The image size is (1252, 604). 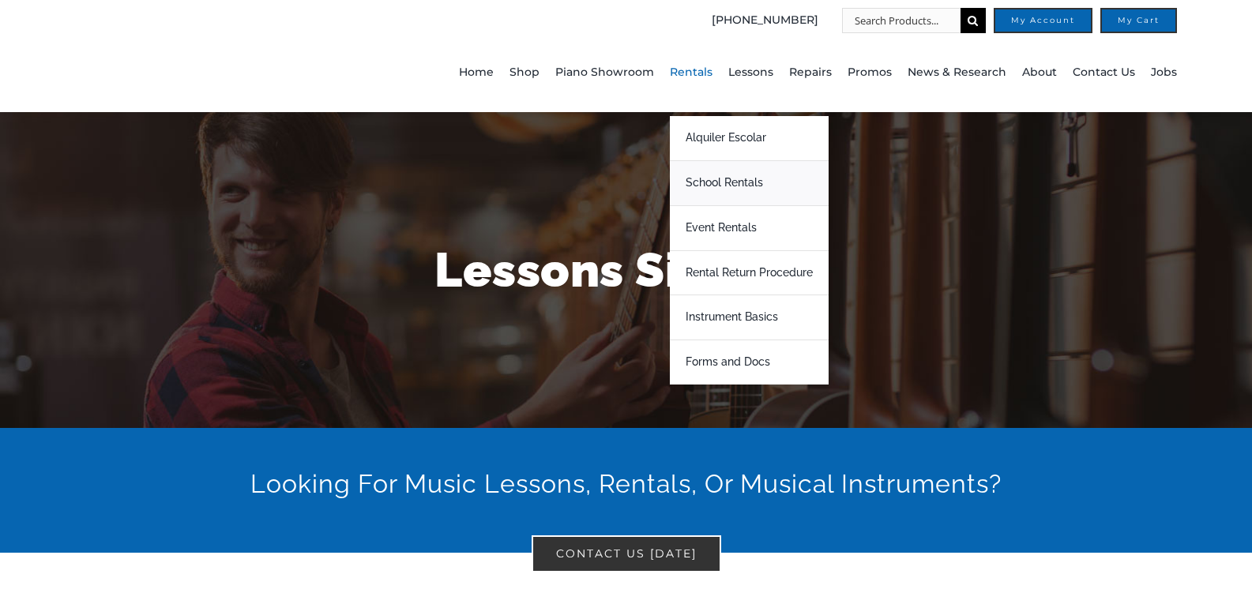 What do you see at coordinates (749, 363) in the screenshot?
I see `a: Forms and Docs` at bounding box center [749, 363].